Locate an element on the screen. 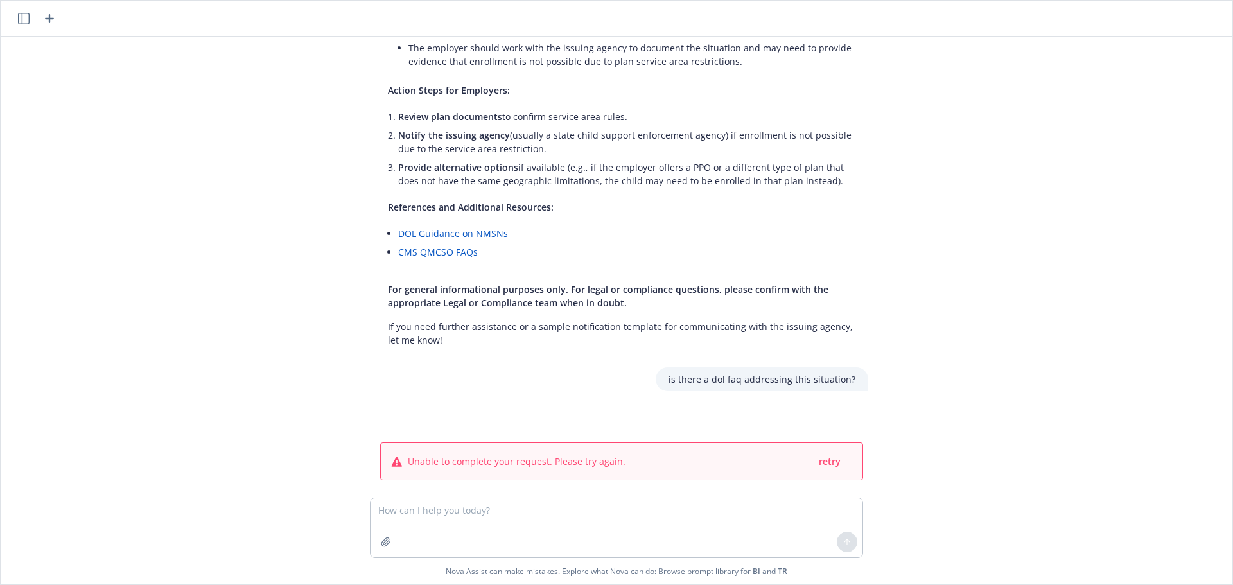  span: Provide alternative options is located at coordinates (458, 167).